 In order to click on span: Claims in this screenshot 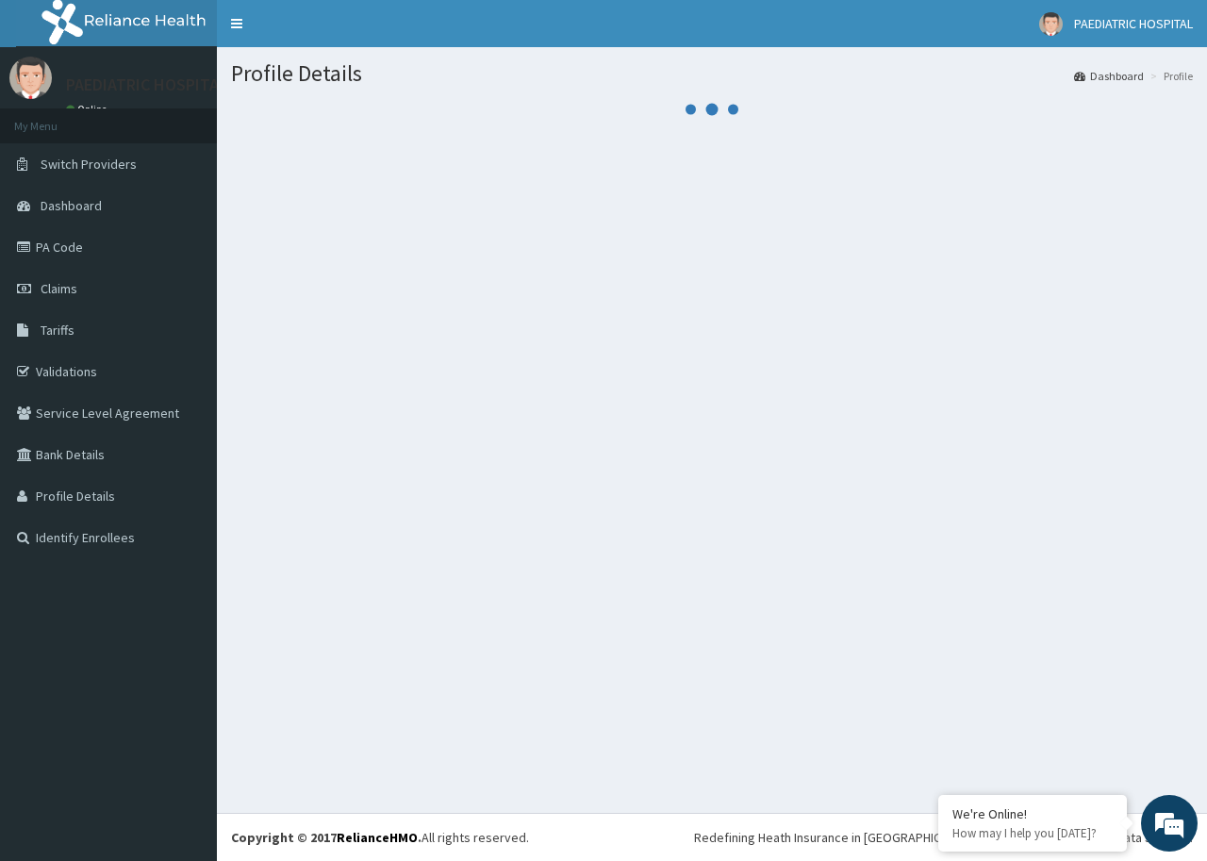, I will do `click(58, 288)`.